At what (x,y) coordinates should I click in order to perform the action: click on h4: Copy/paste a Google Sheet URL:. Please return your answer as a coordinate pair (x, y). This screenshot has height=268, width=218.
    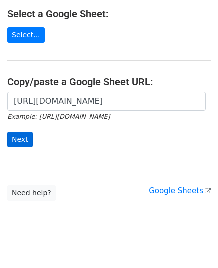
    Looking at the image, I should click on (109, 82).